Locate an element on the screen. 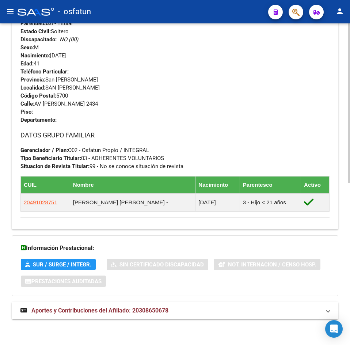  span: Soltero is located at coordinates (45, 31).